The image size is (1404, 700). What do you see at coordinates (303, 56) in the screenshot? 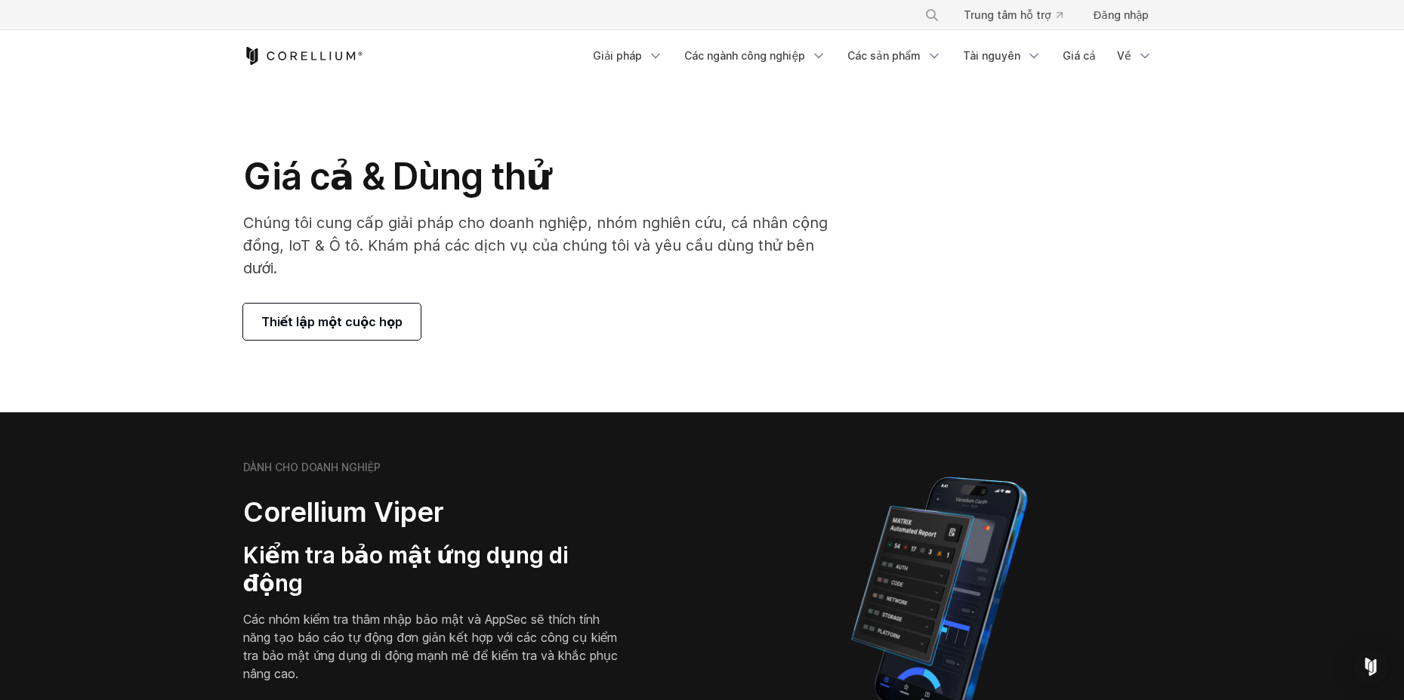
I see `a: Trang chủ Corellium` at bounding box center [303, 56].